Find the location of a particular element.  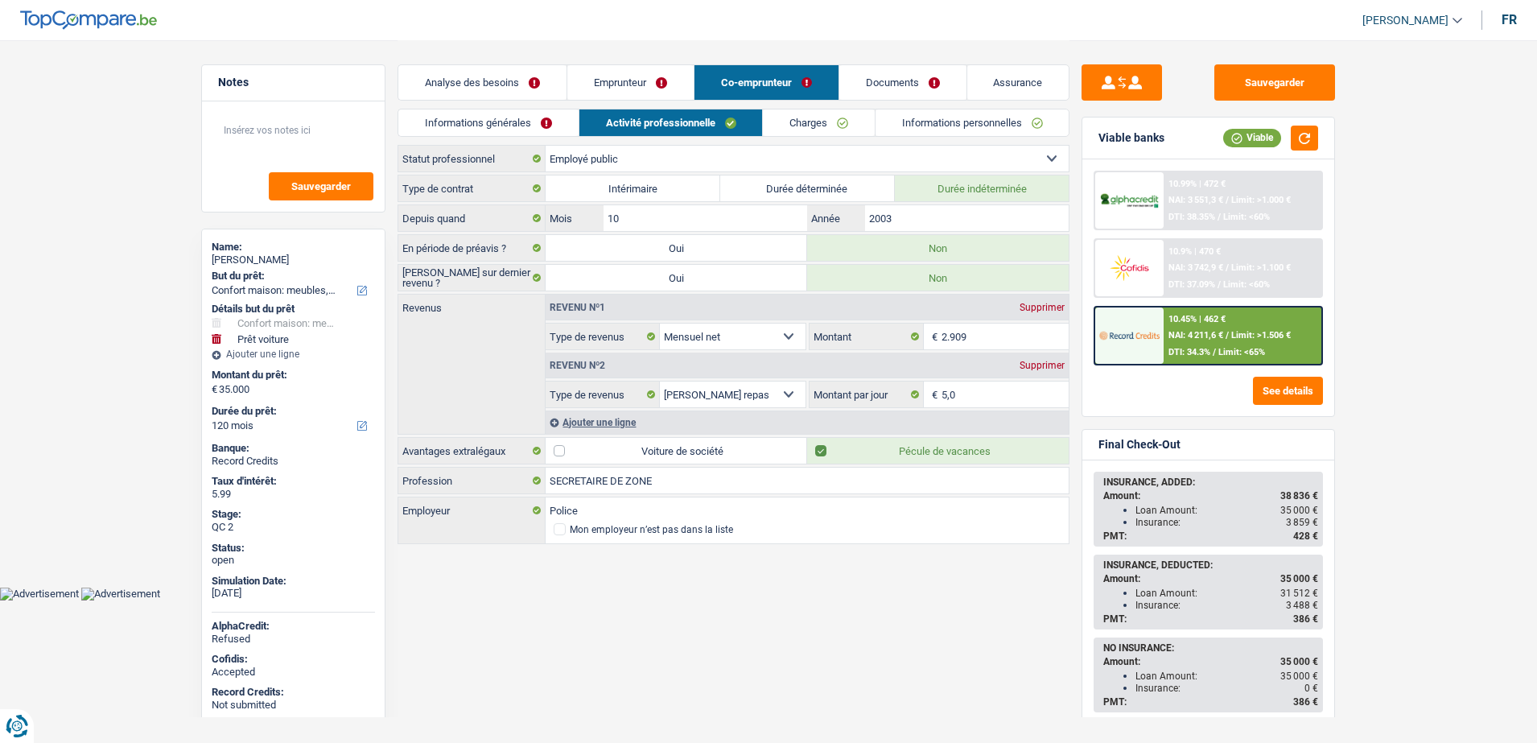

label: Année is located at coordinates (835, 218).